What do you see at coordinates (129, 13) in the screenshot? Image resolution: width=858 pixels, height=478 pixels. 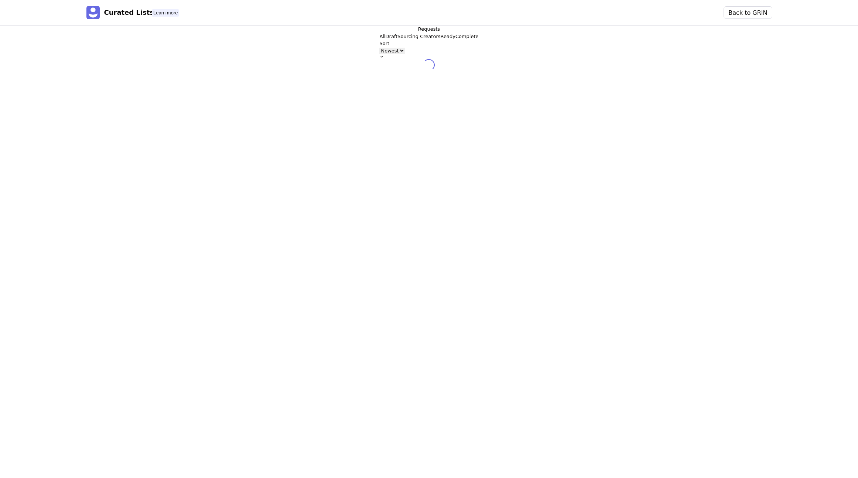 I see `h3: Curated Lists` at bounding box center [129, 13].